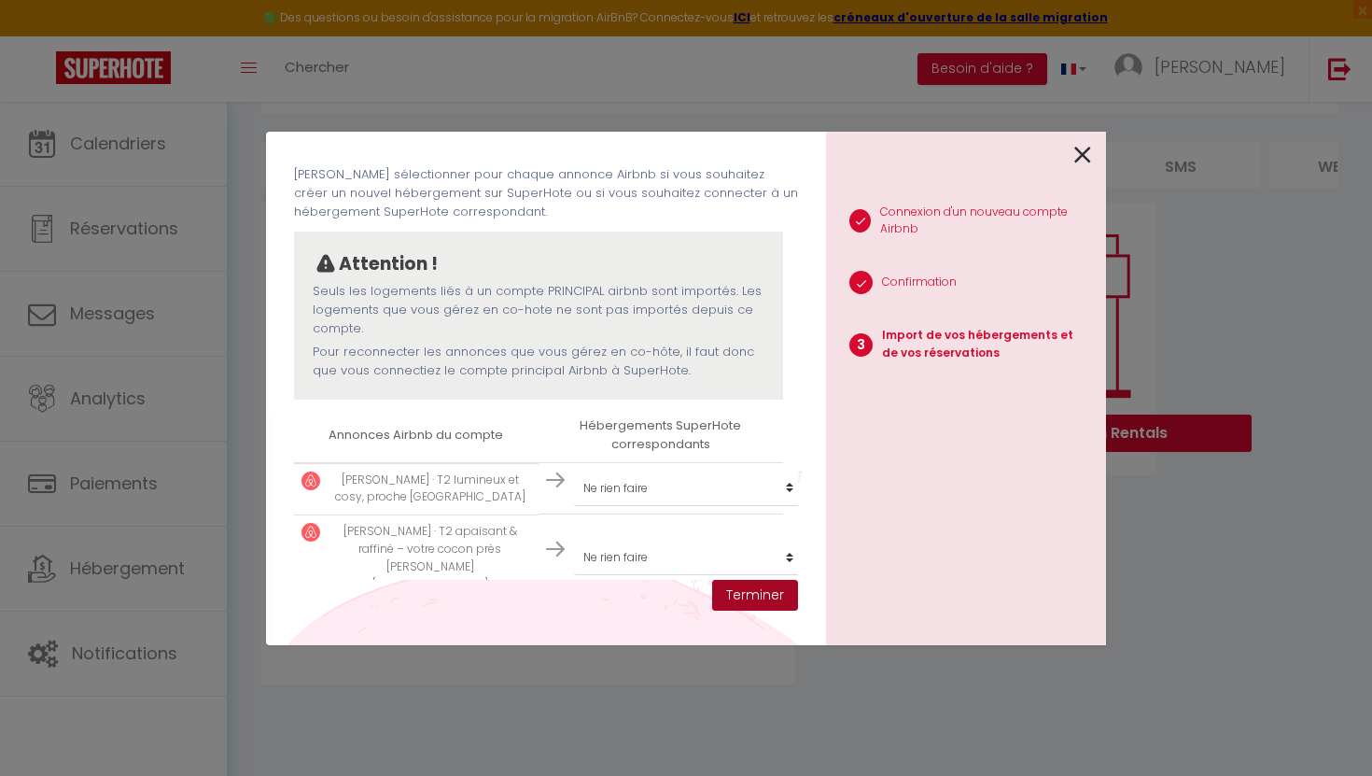  What do you see at coordinates (43, 35) in the screenshot?
I see `button: Ouvrir le widget de chat LiveChat` at bounding box center [43, 35].